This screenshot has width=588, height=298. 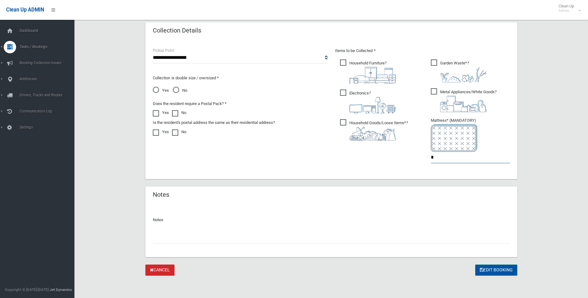 I want to click on p: Notes, so click(x=331, y=220).